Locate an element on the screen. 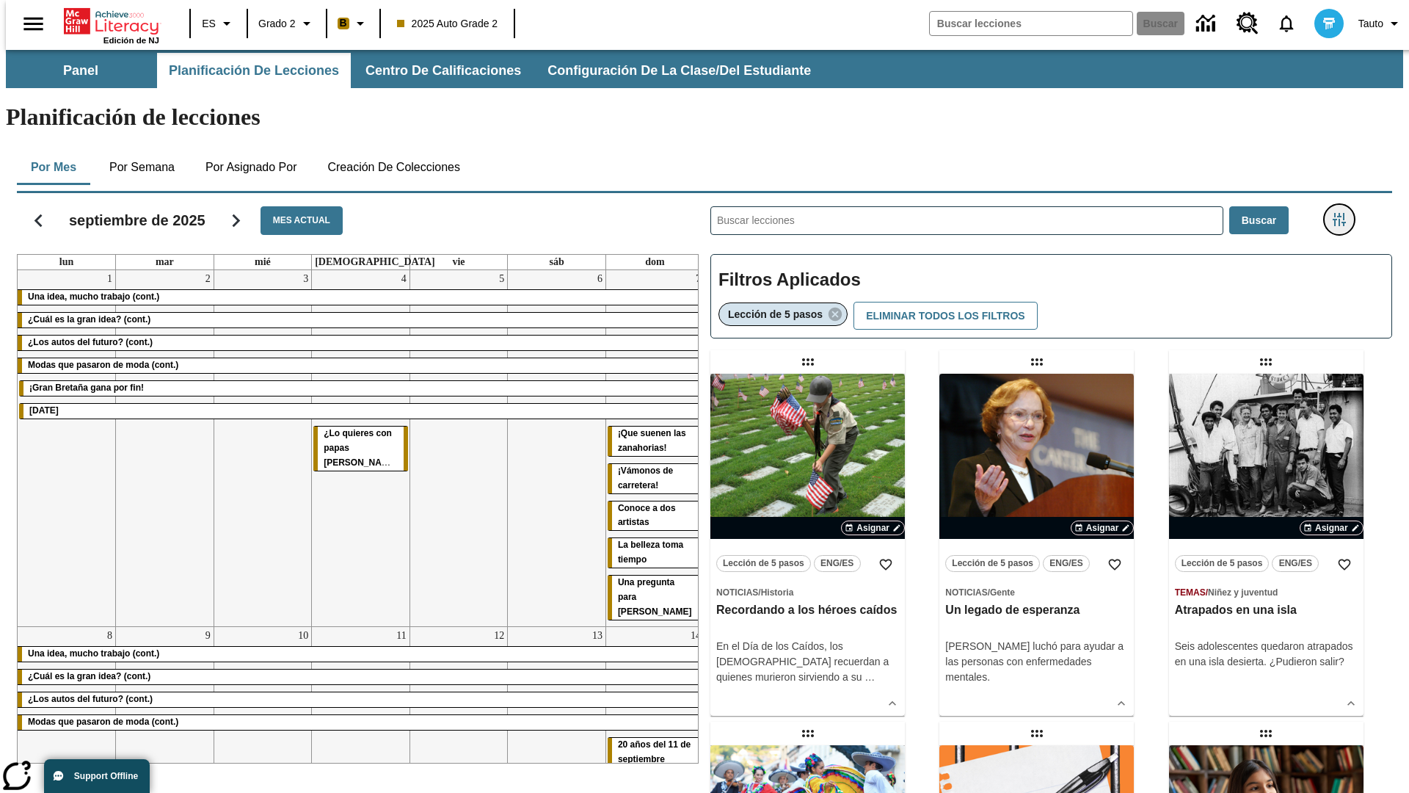  a: 11 de septiembre de 2025 is located at coordinates (401, 636).